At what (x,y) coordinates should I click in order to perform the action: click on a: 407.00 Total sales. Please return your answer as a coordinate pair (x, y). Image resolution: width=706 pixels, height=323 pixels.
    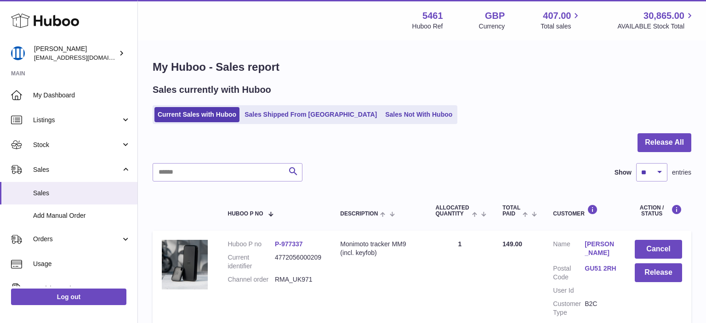
    Looking at the image, I should click on (561, 20).